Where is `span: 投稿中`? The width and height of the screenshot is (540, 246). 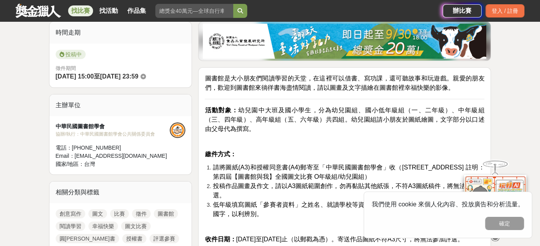 span: 投稿中 is located at coordinates (70, 54).